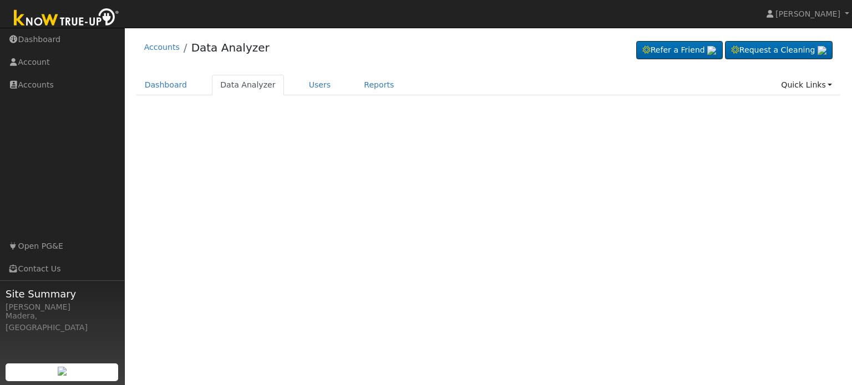 The height and width of the screenshot is (385, 852). Describe the element at coordinates (778, 50) in the screenshot. I see `a: Request a Cleaning` at that location.